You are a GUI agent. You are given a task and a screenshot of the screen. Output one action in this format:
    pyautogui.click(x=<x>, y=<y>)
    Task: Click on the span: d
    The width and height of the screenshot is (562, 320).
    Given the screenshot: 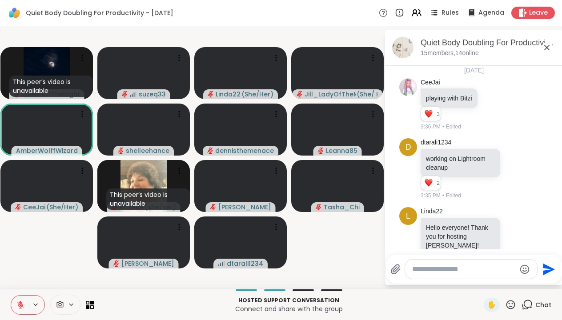 What is the action you would take?
    pyautogui.click(x=408, y=147)
    